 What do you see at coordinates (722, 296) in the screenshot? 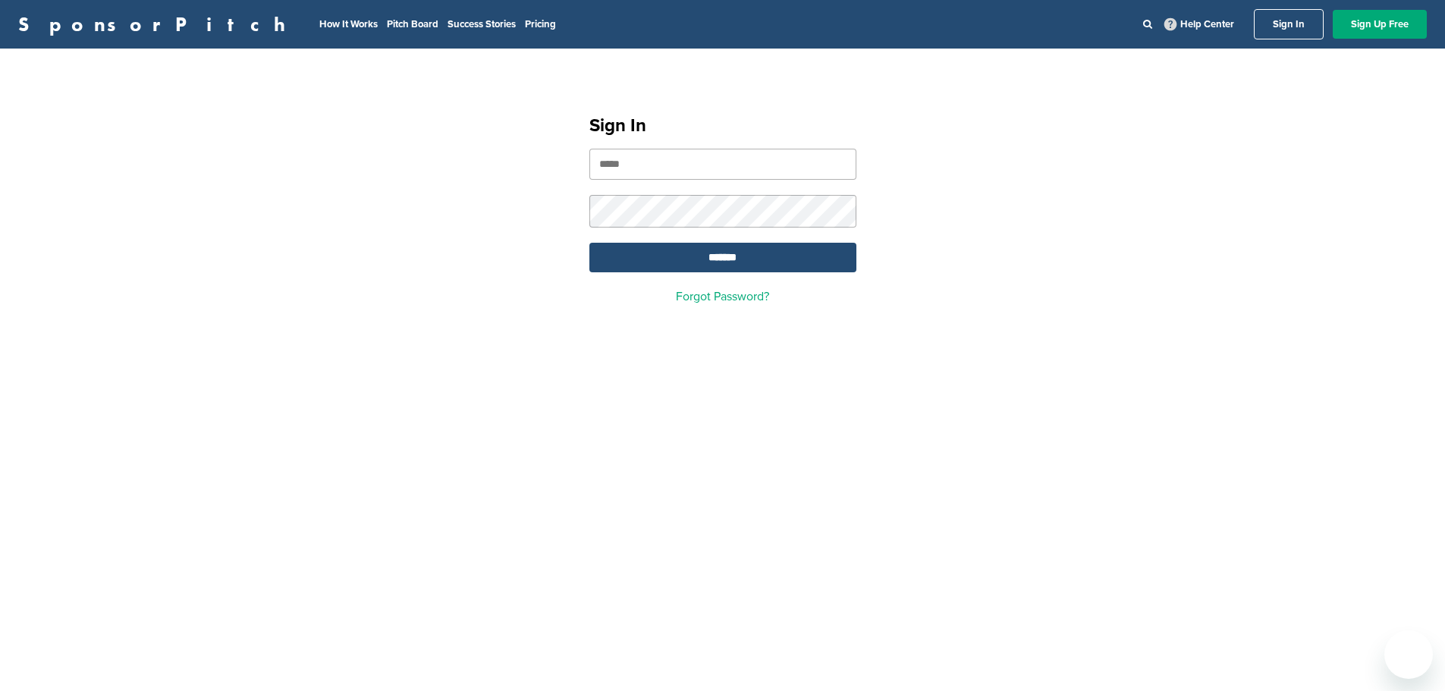
I see `a: Forgot Password?` at bounding box center [722, 296].